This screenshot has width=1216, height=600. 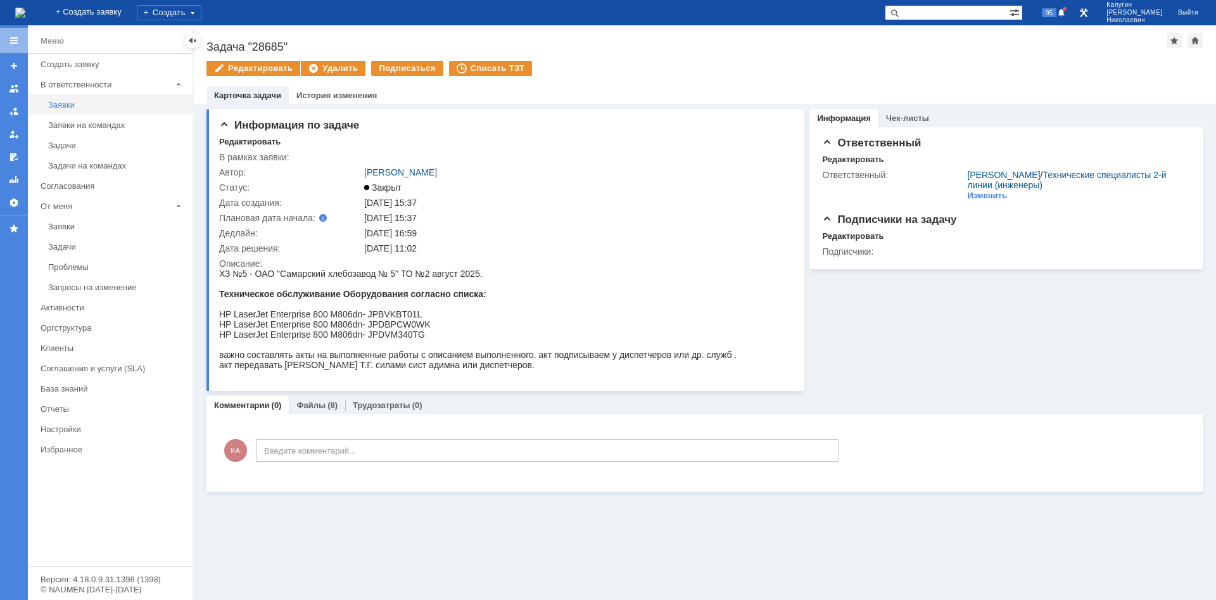 I want to click on div: Клиенты, so click(x=113, y=348).